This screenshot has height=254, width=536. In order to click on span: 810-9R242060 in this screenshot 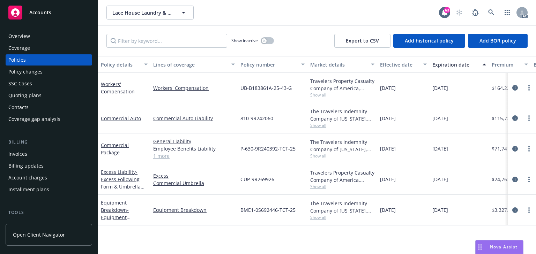, I will do `click(257, 118)`.